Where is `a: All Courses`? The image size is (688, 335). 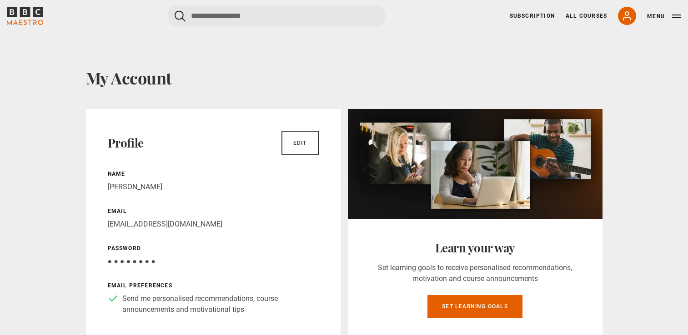
a: All Courses is located at coordinates (586, 16).